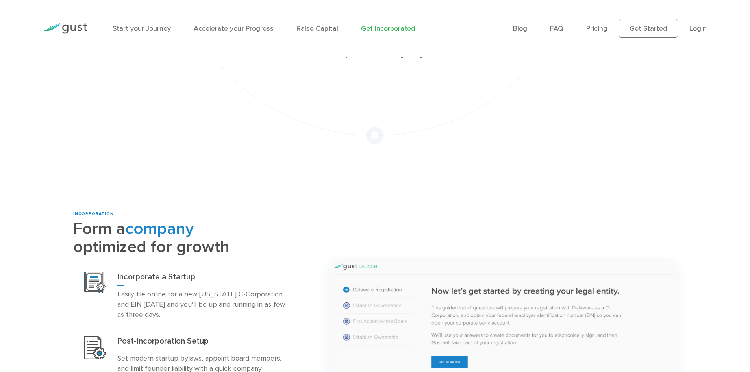 Image resolution: width=750 pixels, height=372 pixels. What do you see at coordinates (203, 343) in the screenshot?
I see `h3: Post-Incorporation Setup` at bounding box center [203, 343].